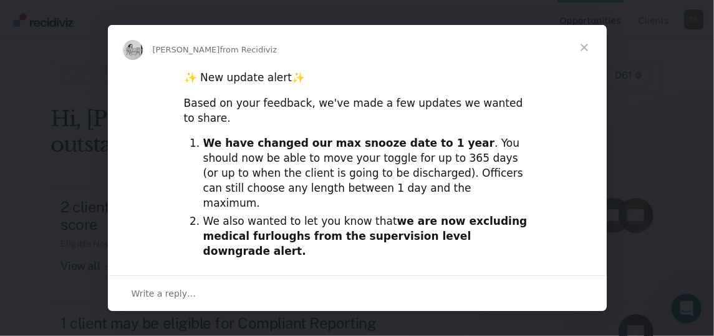 This screenshot has height=336, width=714. What do you see at coordinates (164, 293) in the screenshot?
I see `span: Write a reply…` at bounding box center [164, 293].